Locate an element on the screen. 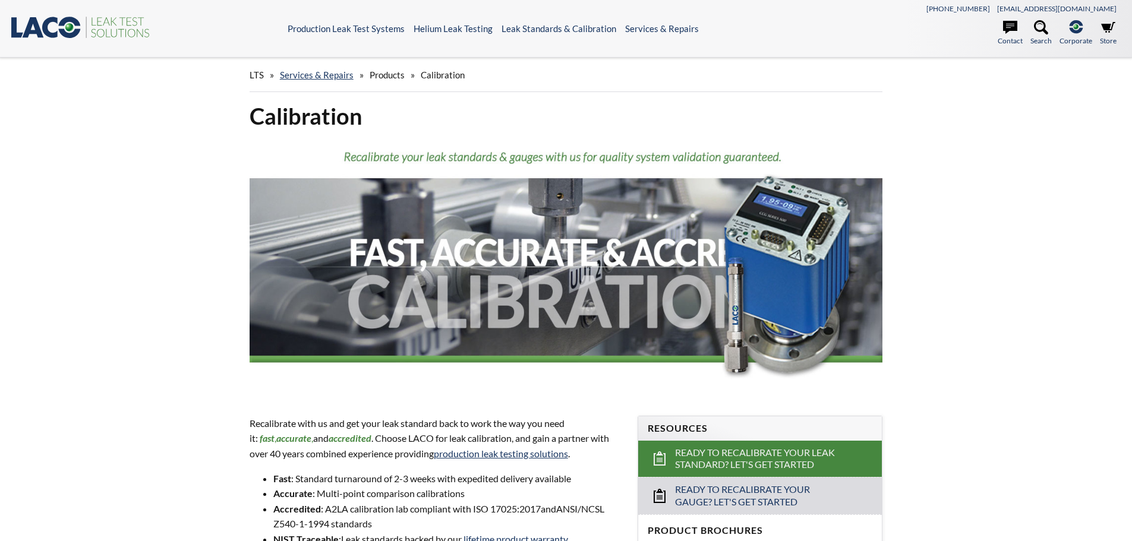  em: accredited is located at coordinates (350, 438).